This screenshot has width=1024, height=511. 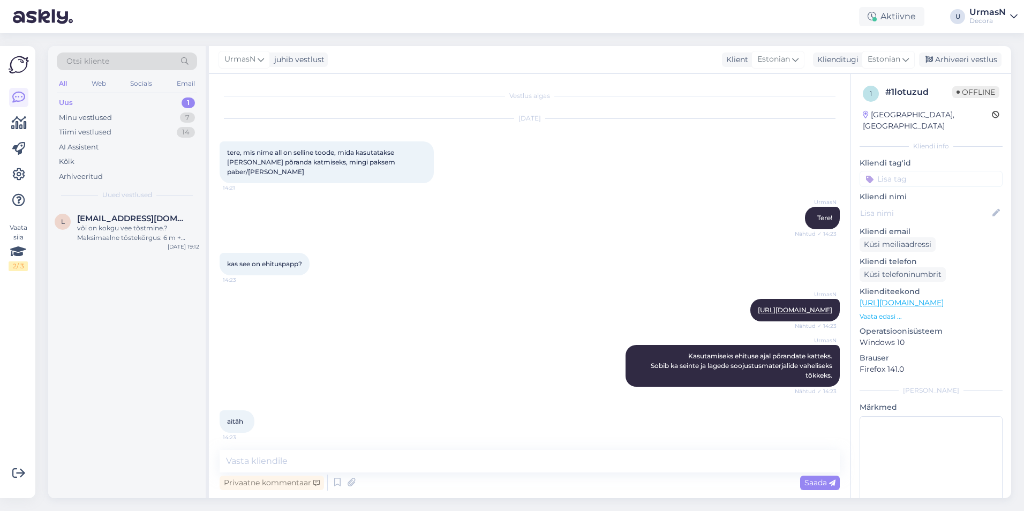 What do you see at coordinates (66, 103) in the screenshot?
I see `div: Uus` at bounding box center [66, 103].